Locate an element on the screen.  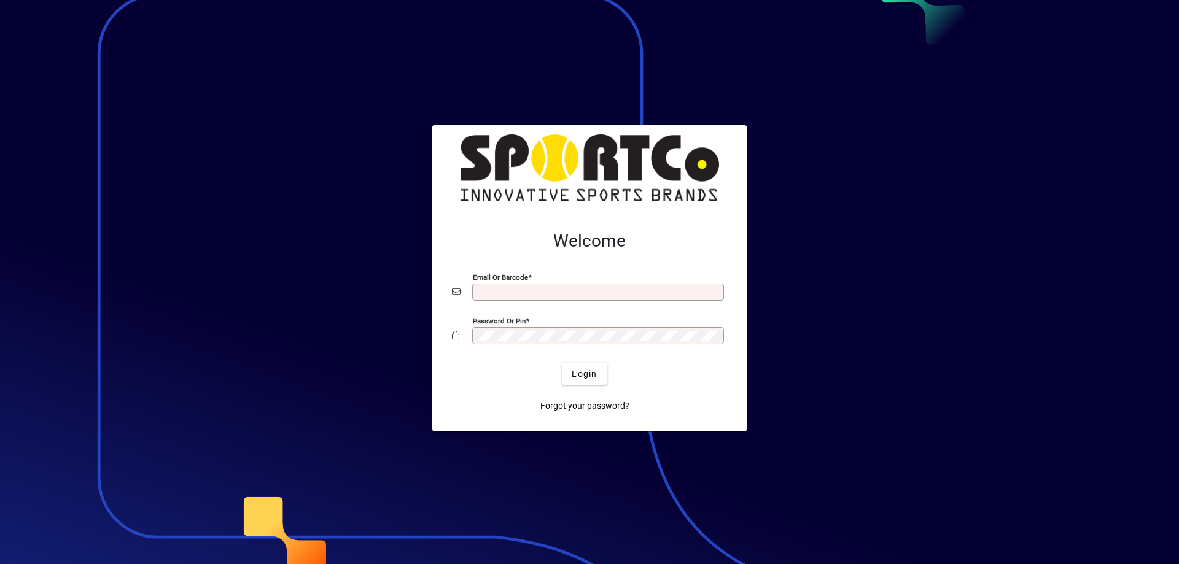
span: Login is located at coordinates (584, 374).